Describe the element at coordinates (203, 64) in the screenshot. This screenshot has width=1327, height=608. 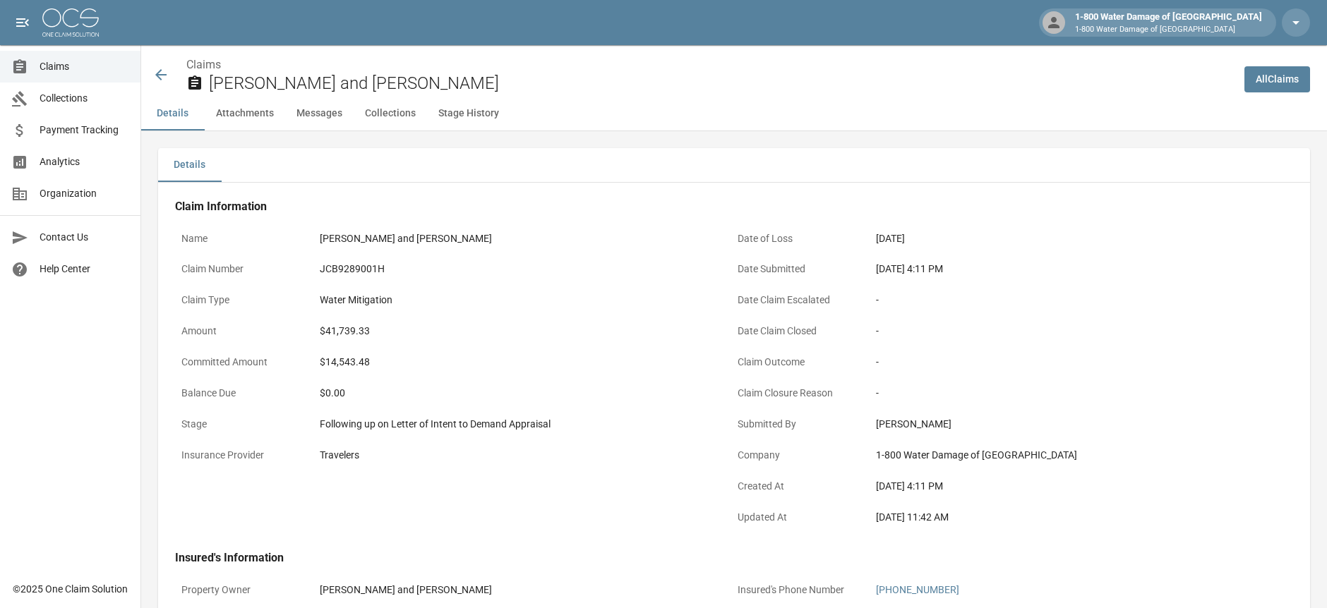
I see `a: Claims` at that location.